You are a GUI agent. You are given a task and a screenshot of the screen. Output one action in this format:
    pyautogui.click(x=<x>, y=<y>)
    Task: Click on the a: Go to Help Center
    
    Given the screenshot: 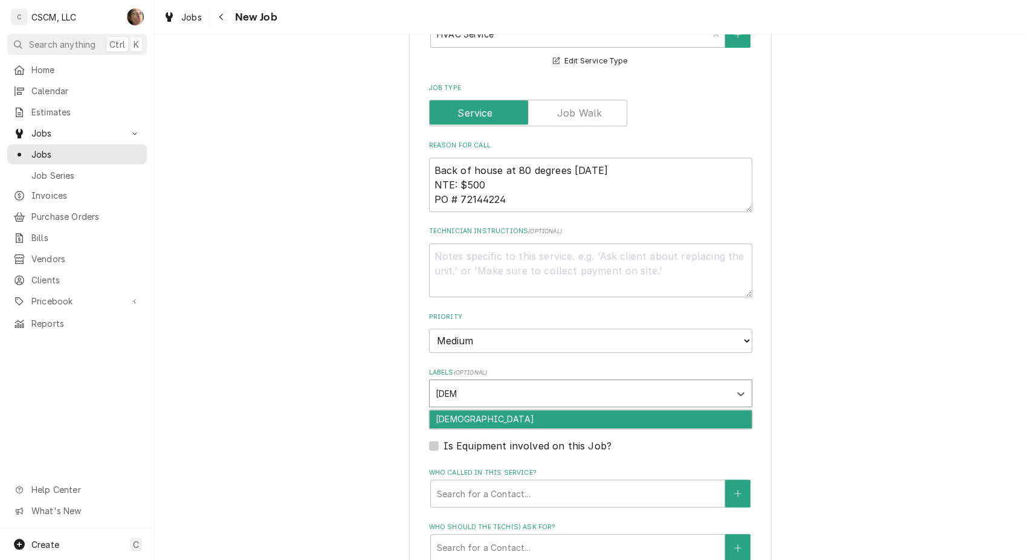 What is the action you would take?
    pyautogui.click(x=77, y=489)
    